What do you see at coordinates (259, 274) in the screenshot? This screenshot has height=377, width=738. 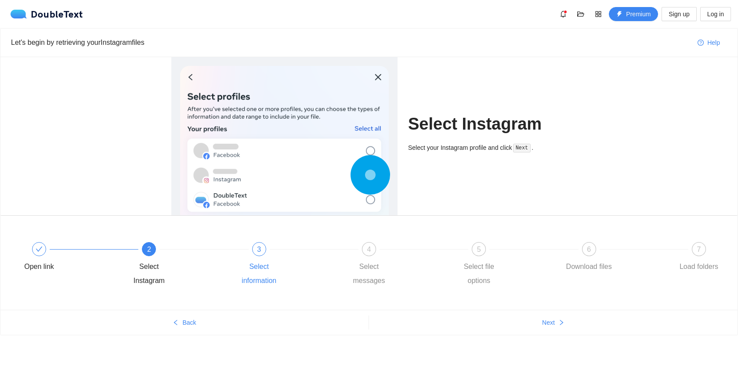 I see `div: Select information` at bounding box center [259, 274].